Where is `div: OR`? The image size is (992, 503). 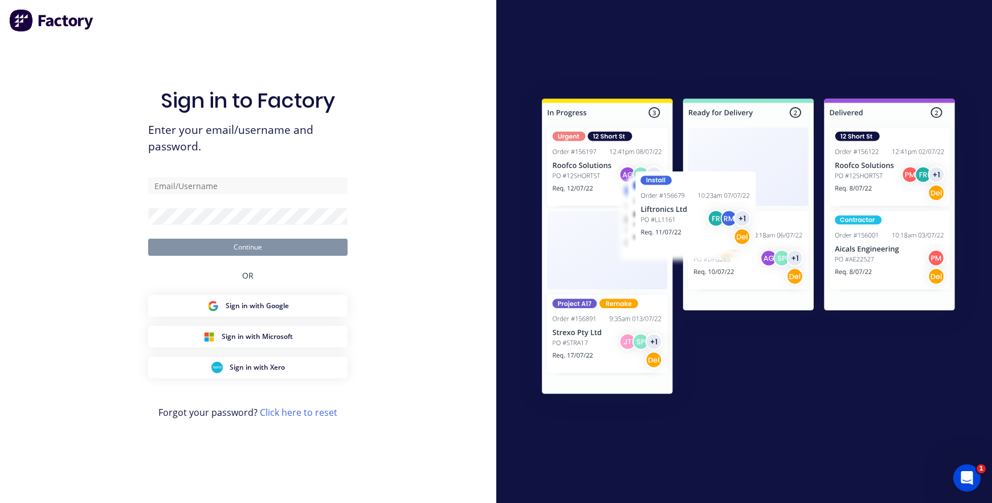 div: OR is located at coordinates (248, 275).